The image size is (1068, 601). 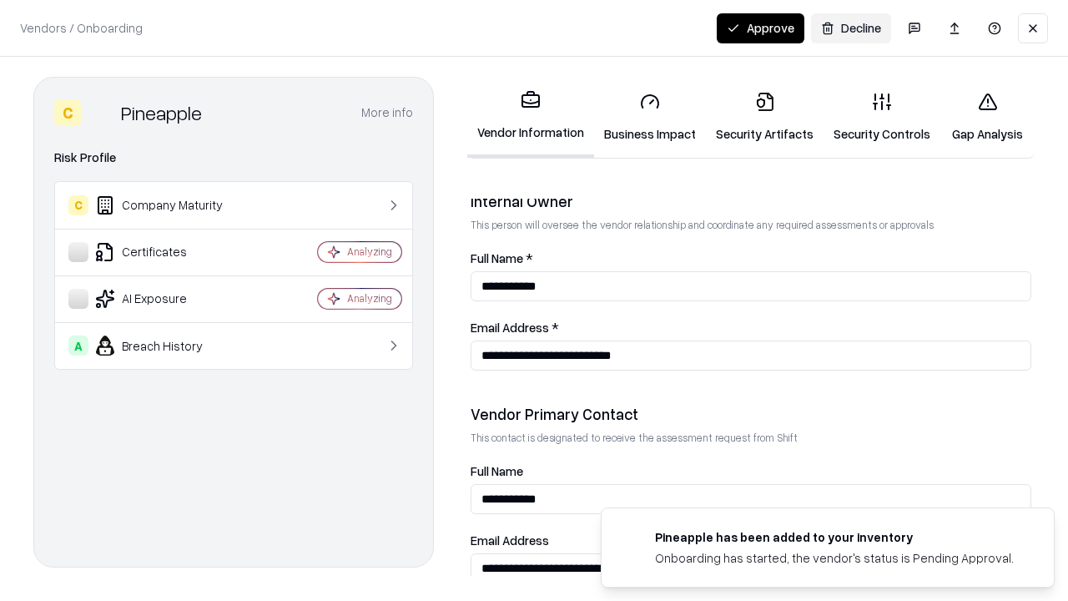 I want to click on img: Pineapple, so click(x=101, y=113).